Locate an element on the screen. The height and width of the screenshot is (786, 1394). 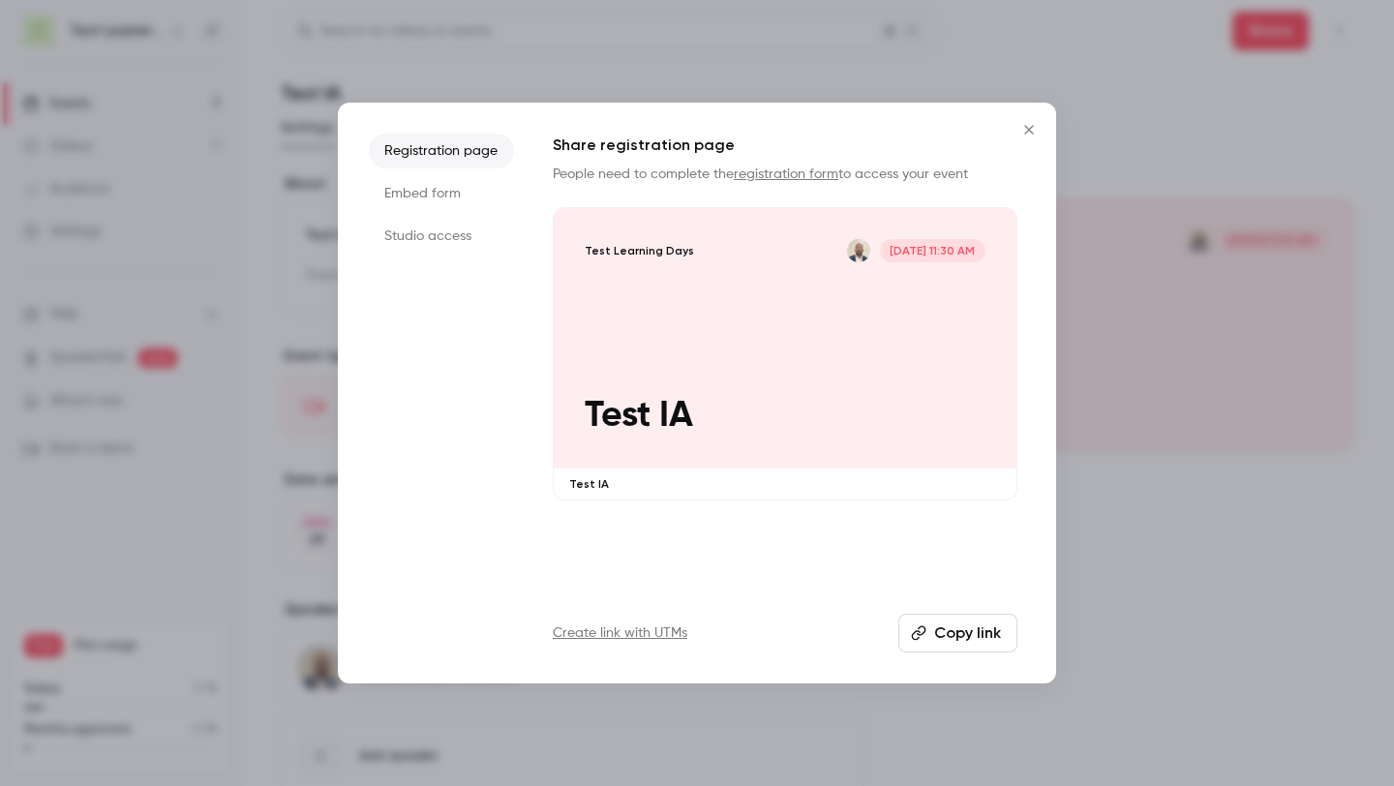
button: Copy link is located at coordinates (958, 633).